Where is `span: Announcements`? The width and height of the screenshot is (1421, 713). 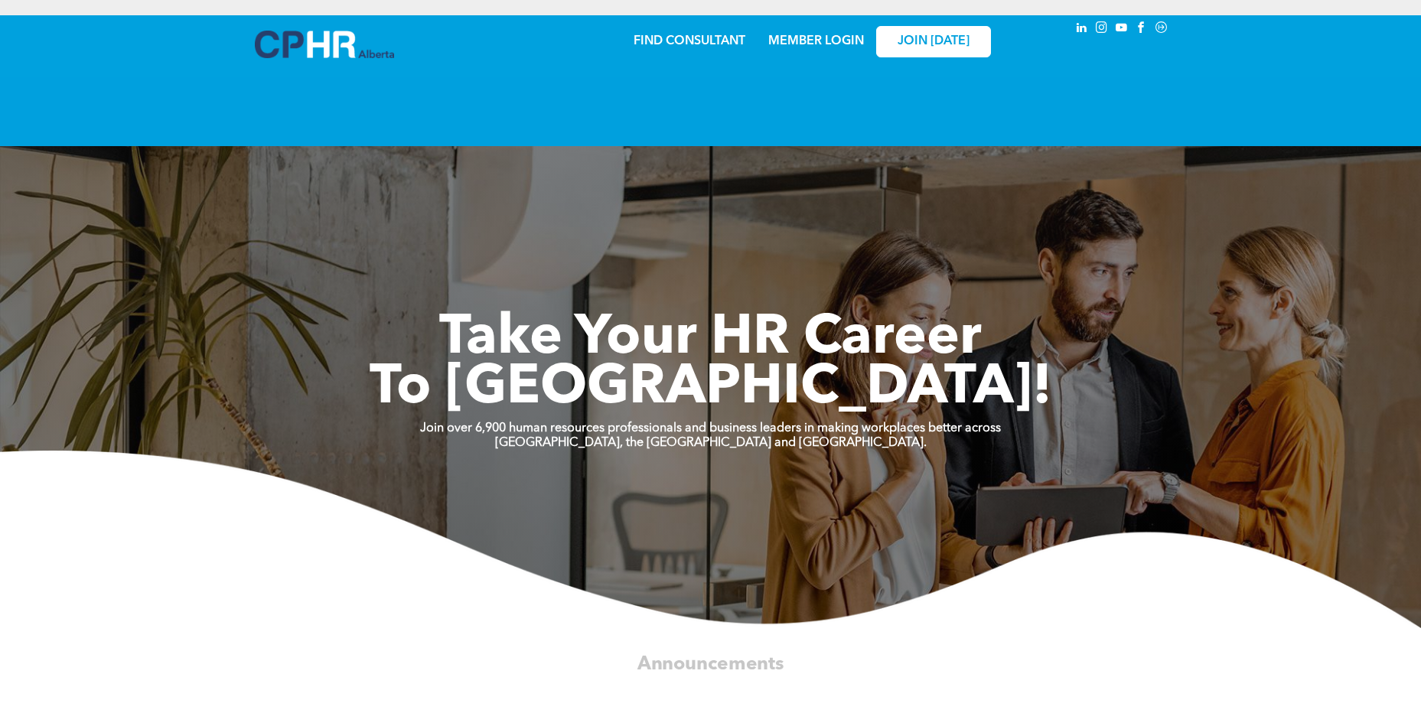
span: Announcements is located at coordinates (710, 664).